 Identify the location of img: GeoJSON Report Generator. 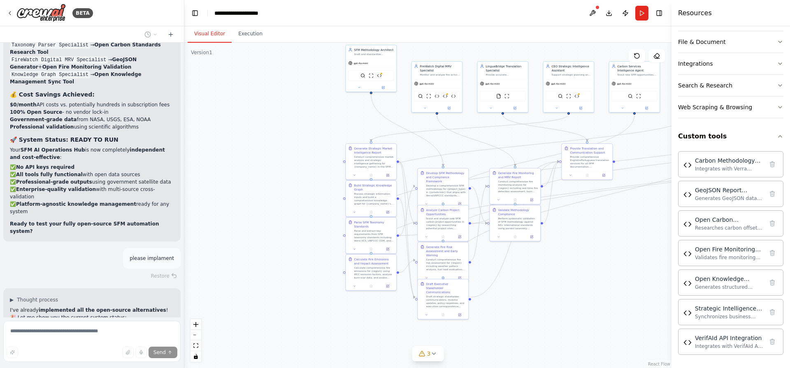
(687, 195).